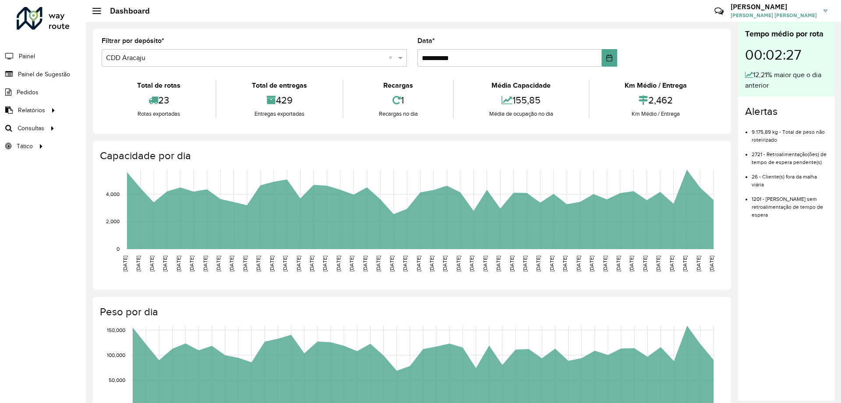 The height and width of the screenshot is (403, 841). What do you see at coordinates (787, 55) in the screenshot?
I see `div: 00:02:27` at bounding box center [787, 55].